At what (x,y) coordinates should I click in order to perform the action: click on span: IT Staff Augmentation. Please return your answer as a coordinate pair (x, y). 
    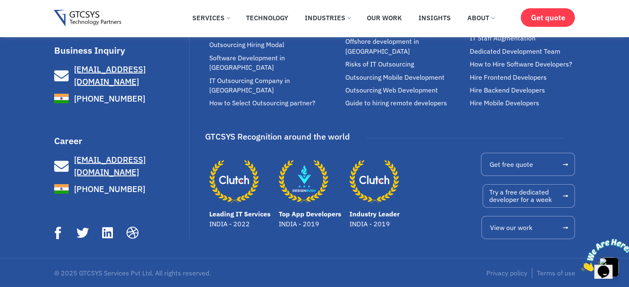
    Looking at the image, I should click on (502, 38).